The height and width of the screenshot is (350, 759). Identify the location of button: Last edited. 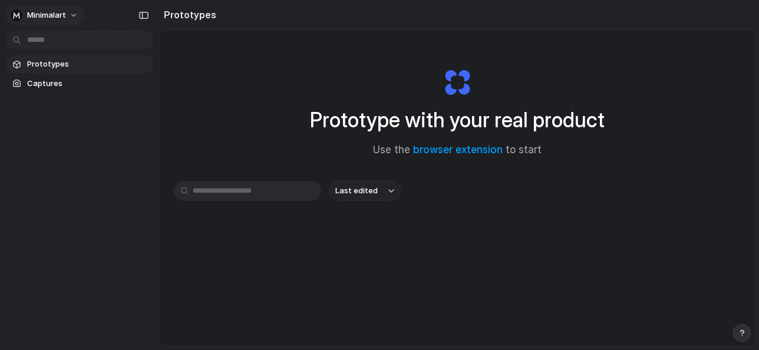
(365, 191).